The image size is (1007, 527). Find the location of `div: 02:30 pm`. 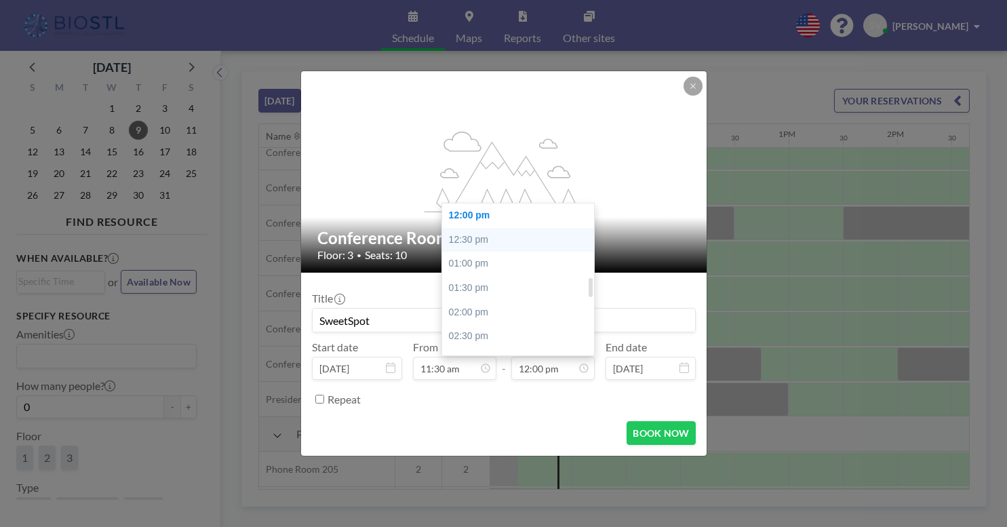

div: 02:30 pm is located at coordinates (522, 336).